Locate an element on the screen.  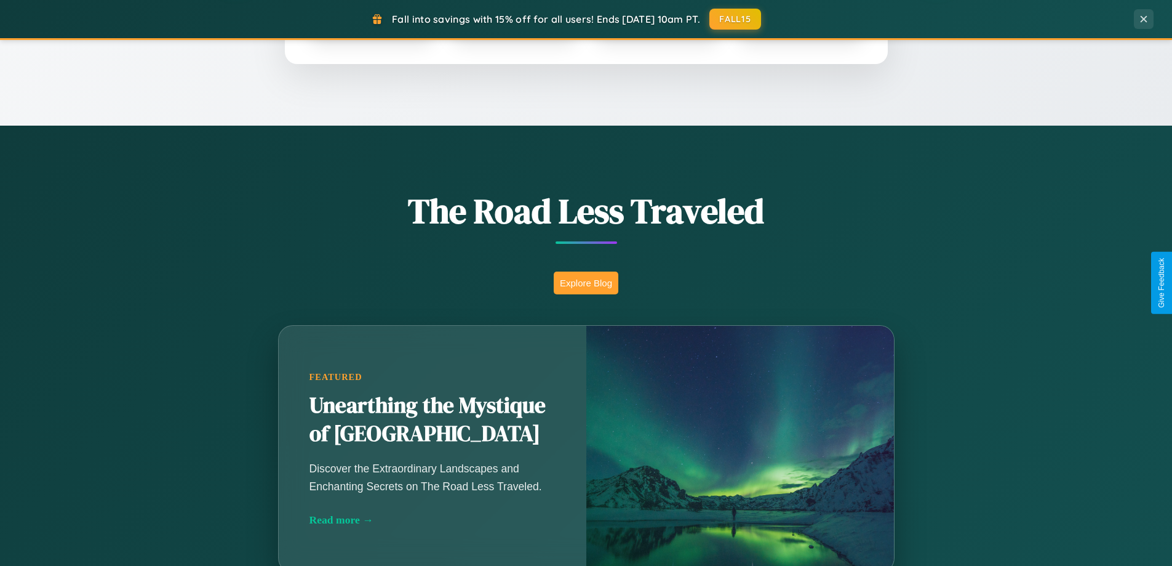
h1: The Road Less Traveled is located at coordinates (586, 210).